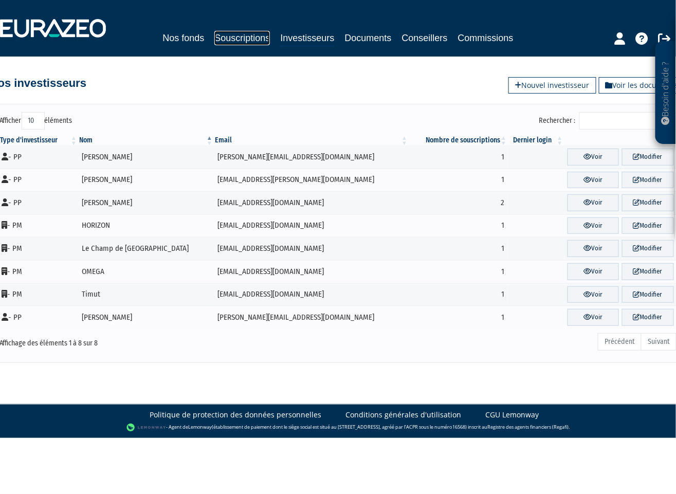  I want to click on a: Nos fonds, so click(183, 38).